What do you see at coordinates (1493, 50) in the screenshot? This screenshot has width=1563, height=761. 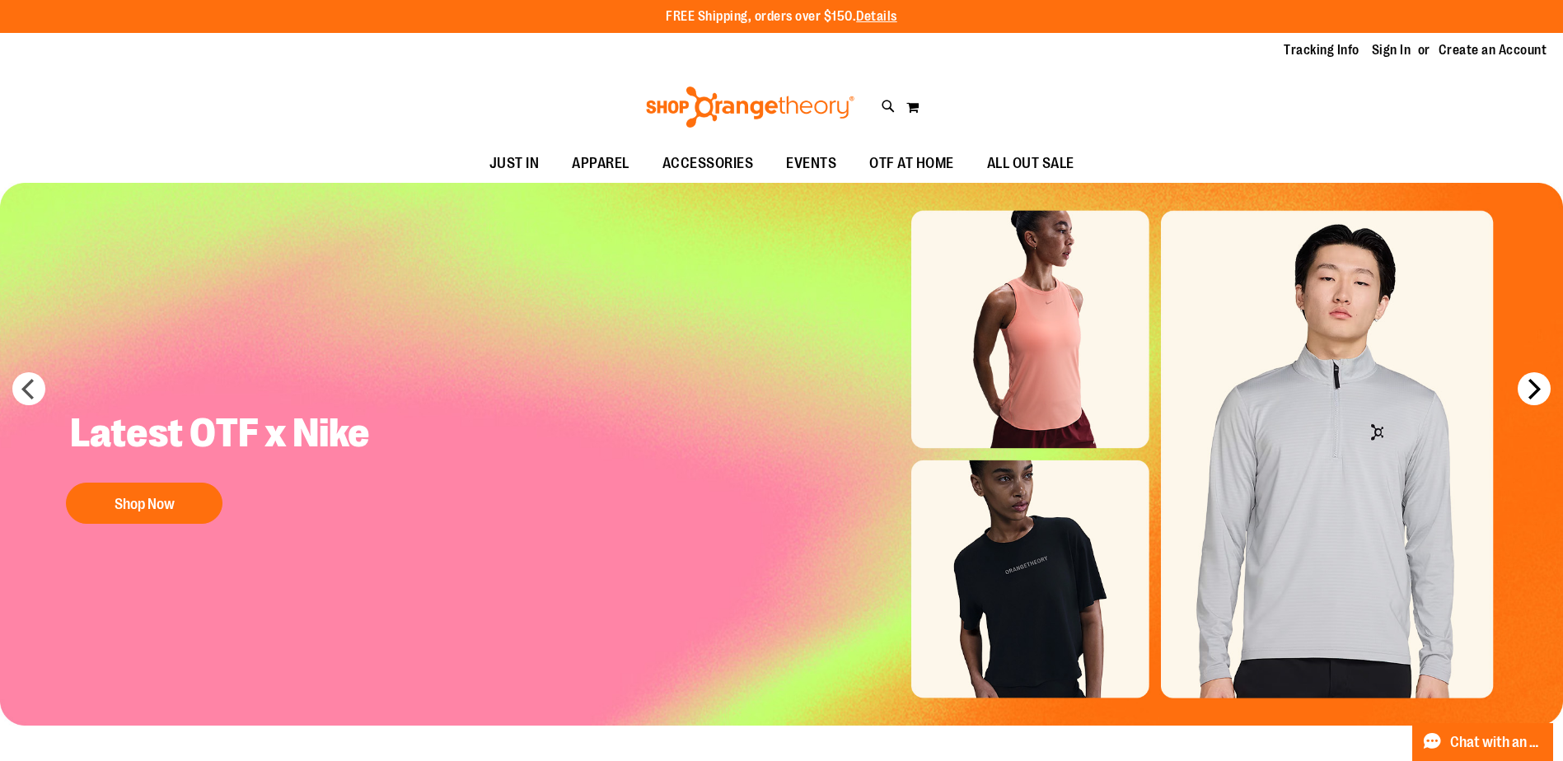 I see `a: Create an Account` at bounding box center [1493, 50].